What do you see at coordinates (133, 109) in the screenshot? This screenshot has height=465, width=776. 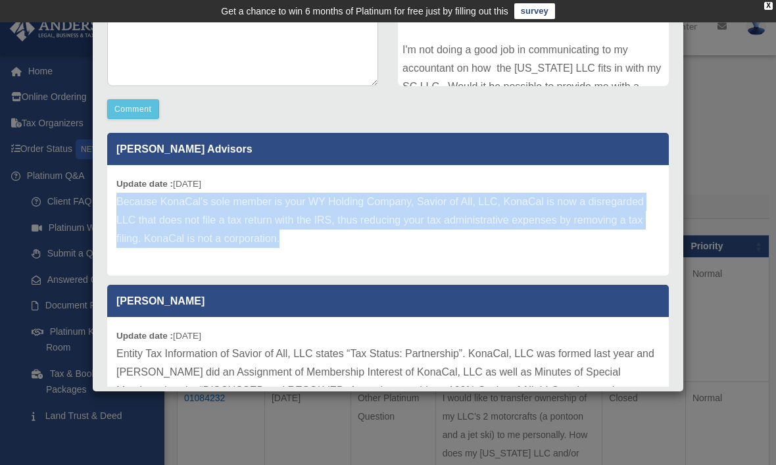 I see `button: Comment` at bounding box center [133, 109].